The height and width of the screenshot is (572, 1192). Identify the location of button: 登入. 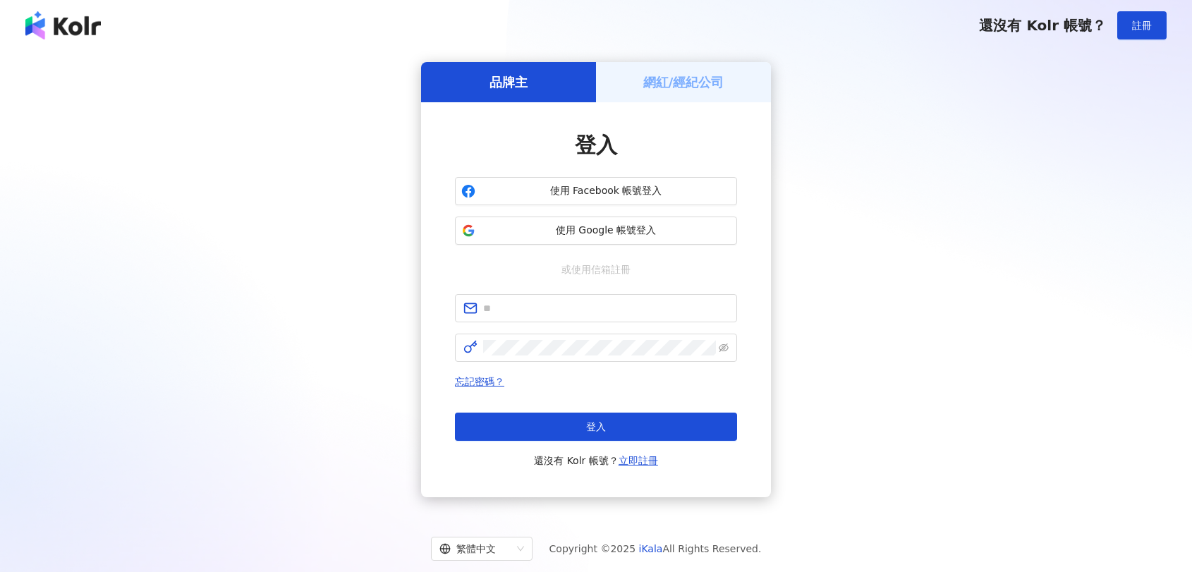
(596, 427).